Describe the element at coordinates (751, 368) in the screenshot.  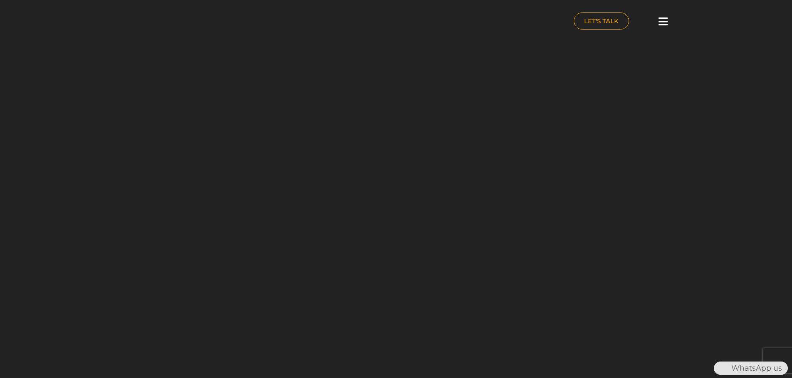
I see `div: WhatsApp us` at that location.